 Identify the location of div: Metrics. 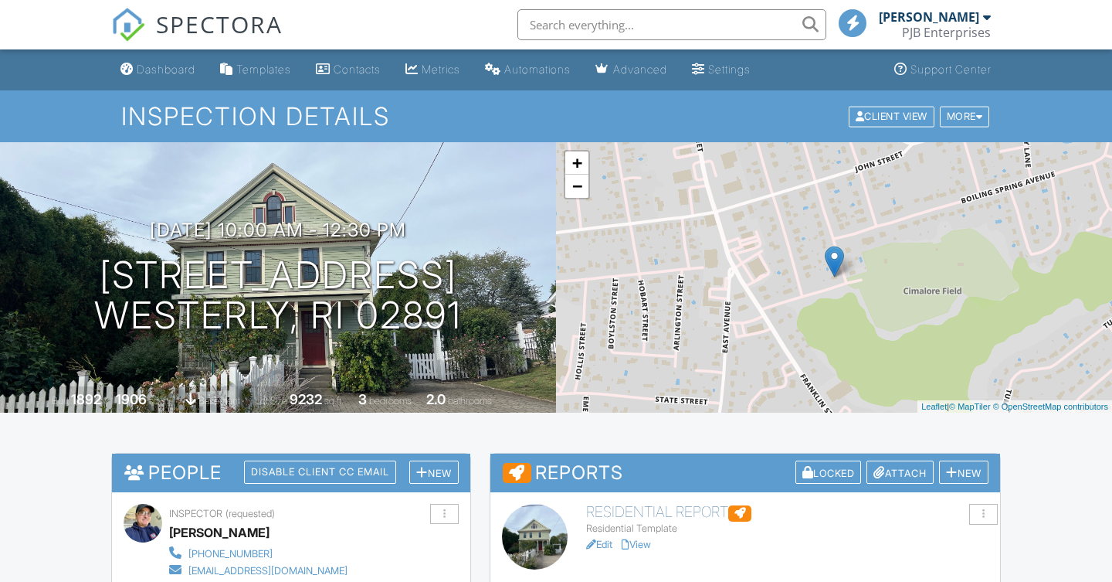
(441, 69).